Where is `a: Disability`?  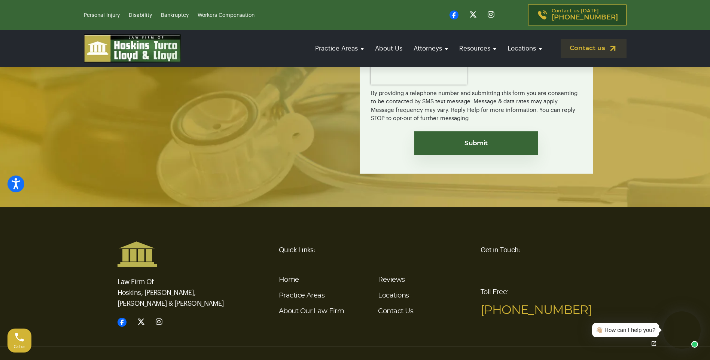 a: Disability is located at coordinates (140, 15).